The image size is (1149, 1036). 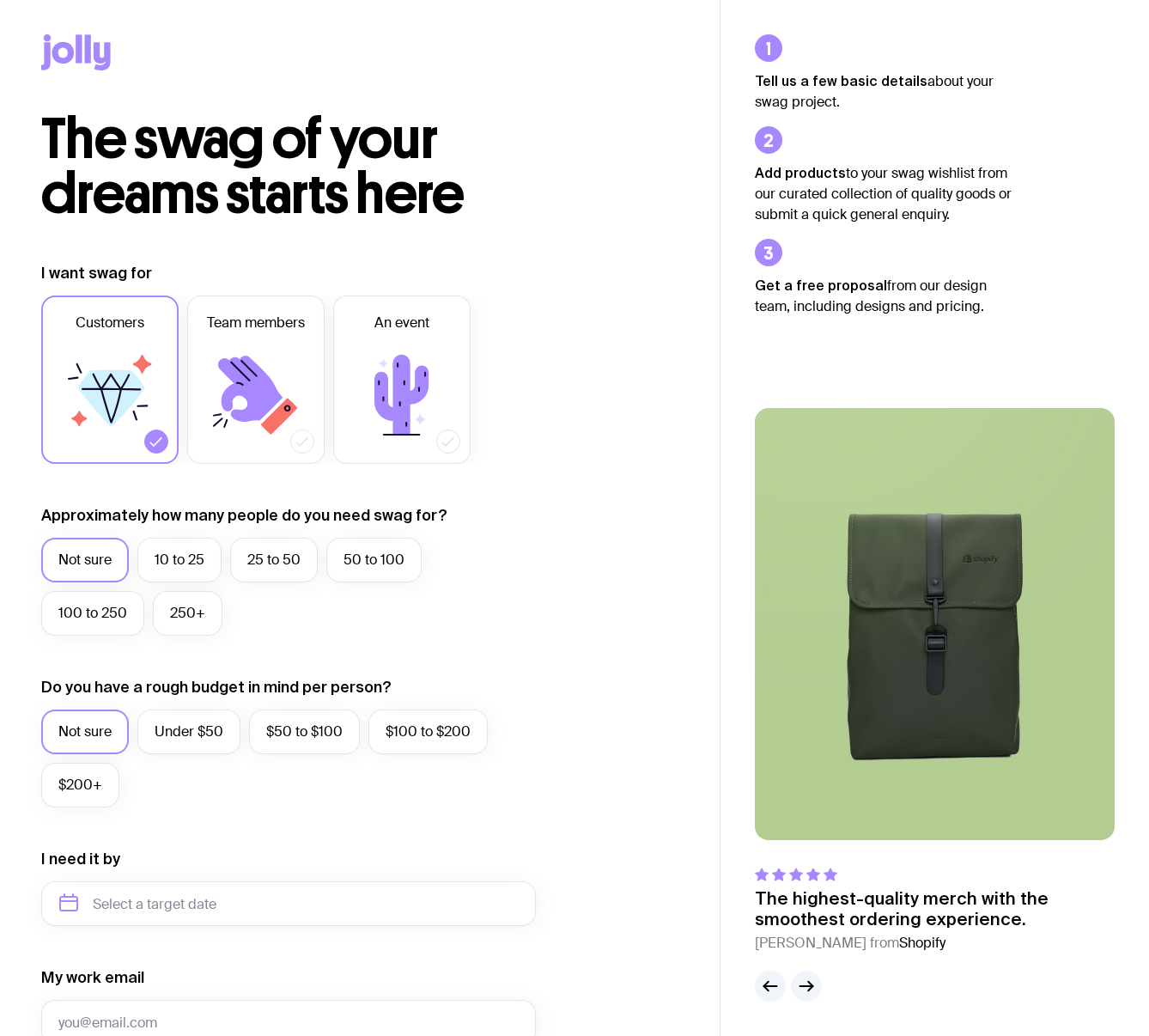 What do you see at coordinates (92, 613) in the screenshot?
I see `label: 100 to 250` at bounding box center [92, 613].